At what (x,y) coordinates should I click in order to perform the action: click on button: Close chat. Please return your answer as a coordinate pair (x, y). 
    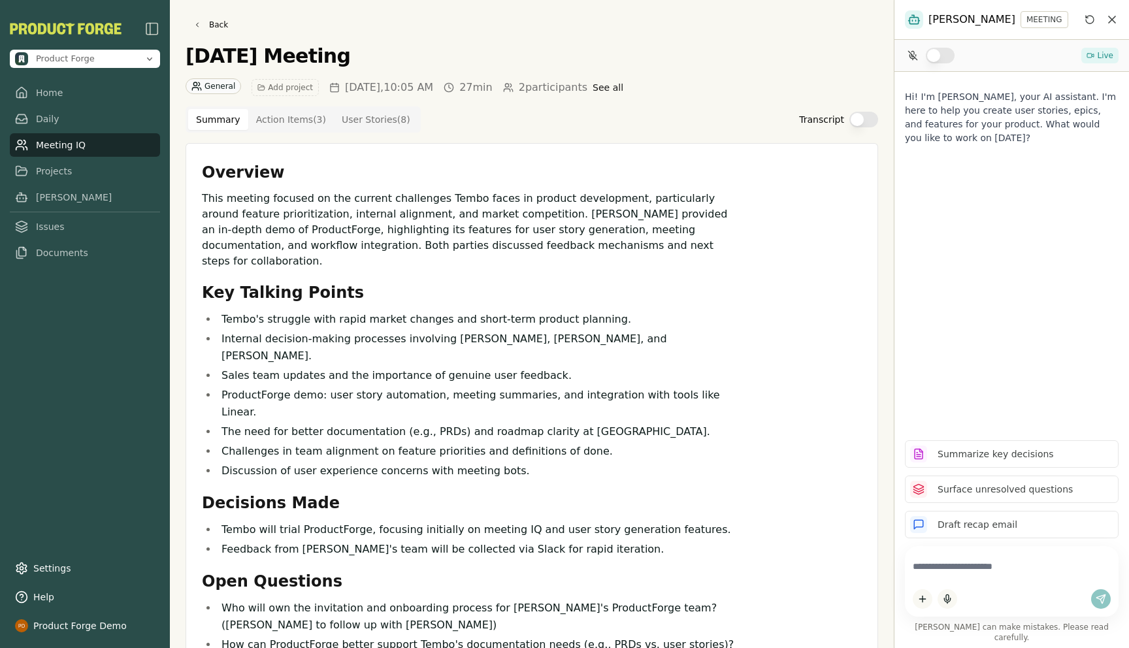
    Looking at the image, I should click on (1112, 20).